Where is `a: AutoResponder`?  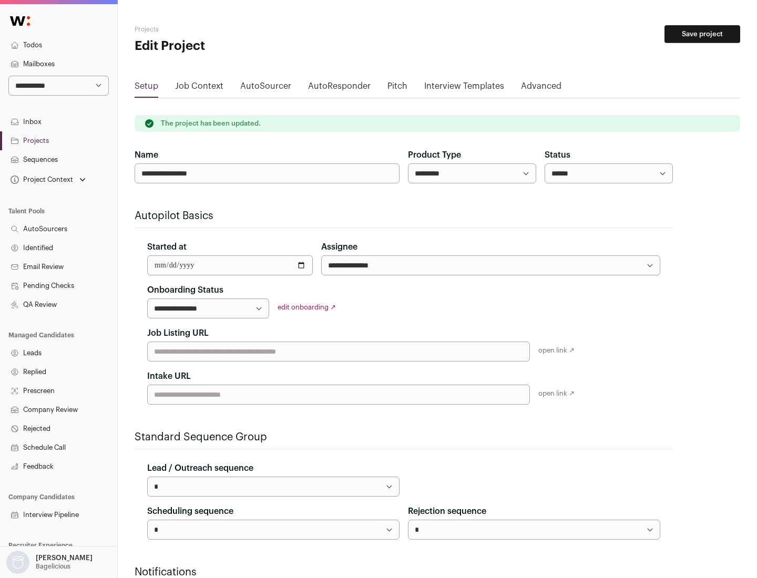
a: AutoResponder is located at coordinates (339, 88).